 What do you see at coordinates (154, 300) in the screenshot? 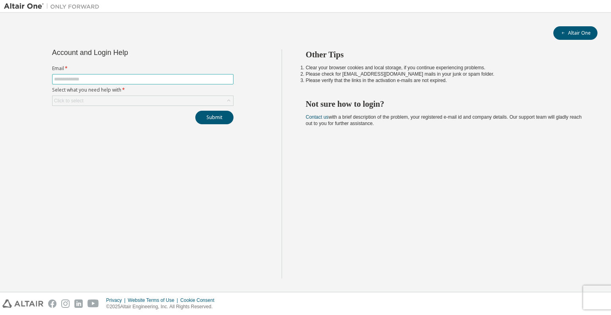
I see `div: Website Terms of Use` at bounding box center [154, 300].